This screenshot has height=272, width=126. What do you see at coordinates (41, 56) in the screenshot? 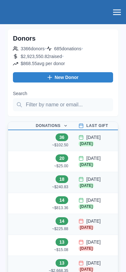
I see `p: $2,923,550.82 raised` at bounding box center [41, 56].